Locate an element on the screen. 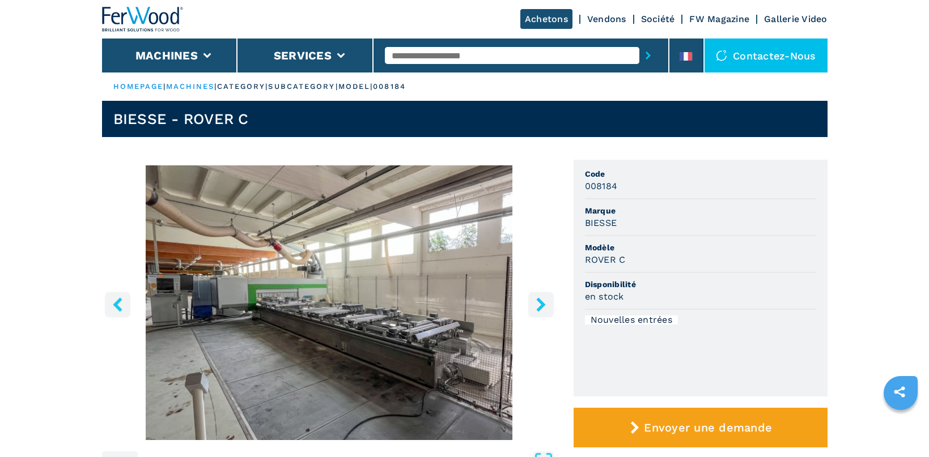 The height and width of the screenshot is (457, 929). div: Go to Slide 1 is located at coordinates (329, 303).